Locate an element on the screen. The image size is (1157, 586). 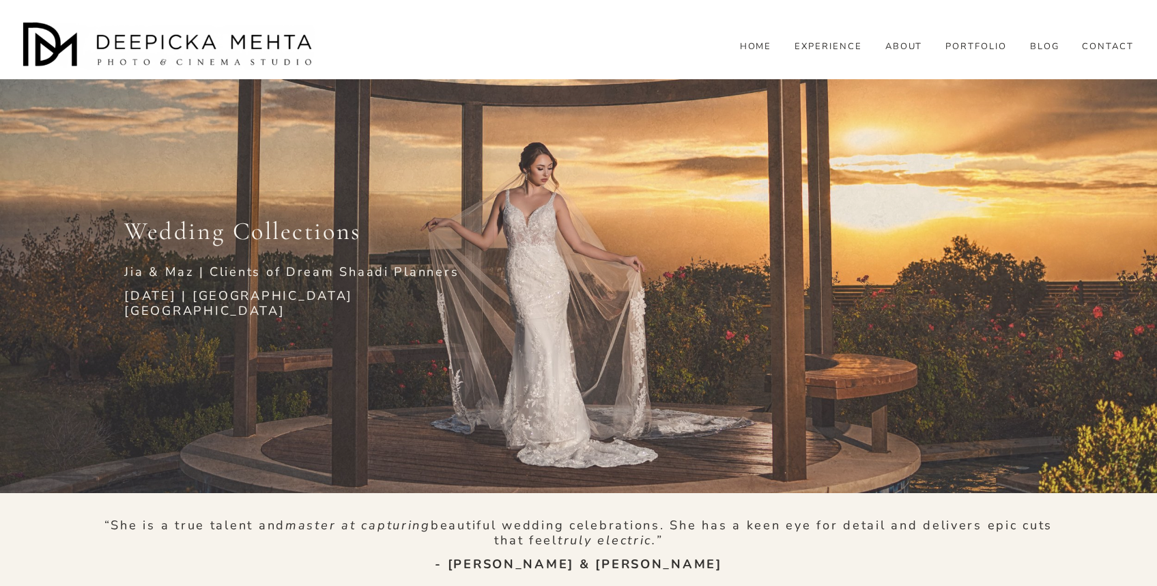
a: HOME is located at coordinates (756, 47).